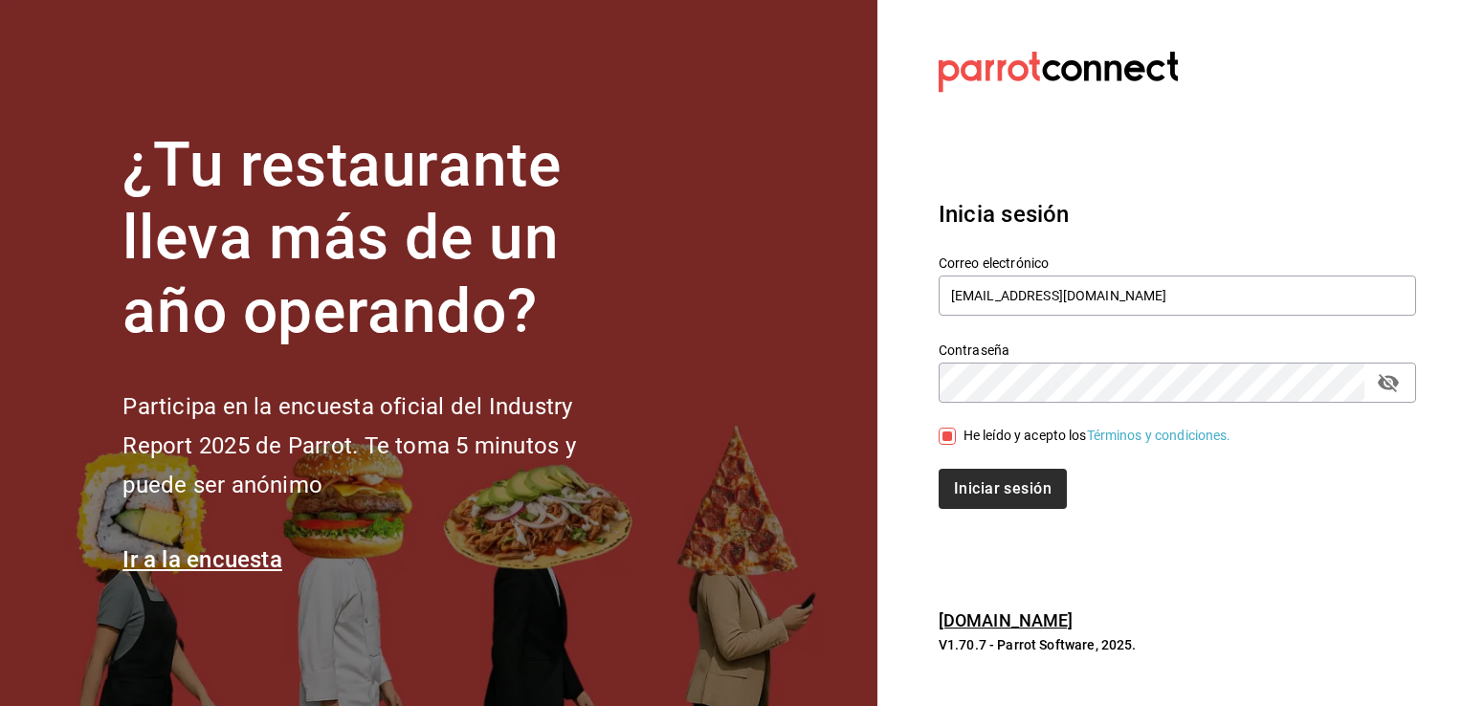  What do you see at coordinates (1158, 435) in the screenshot?
I see `a: Términos y condiciones.` at bounding box center [1158, 435].